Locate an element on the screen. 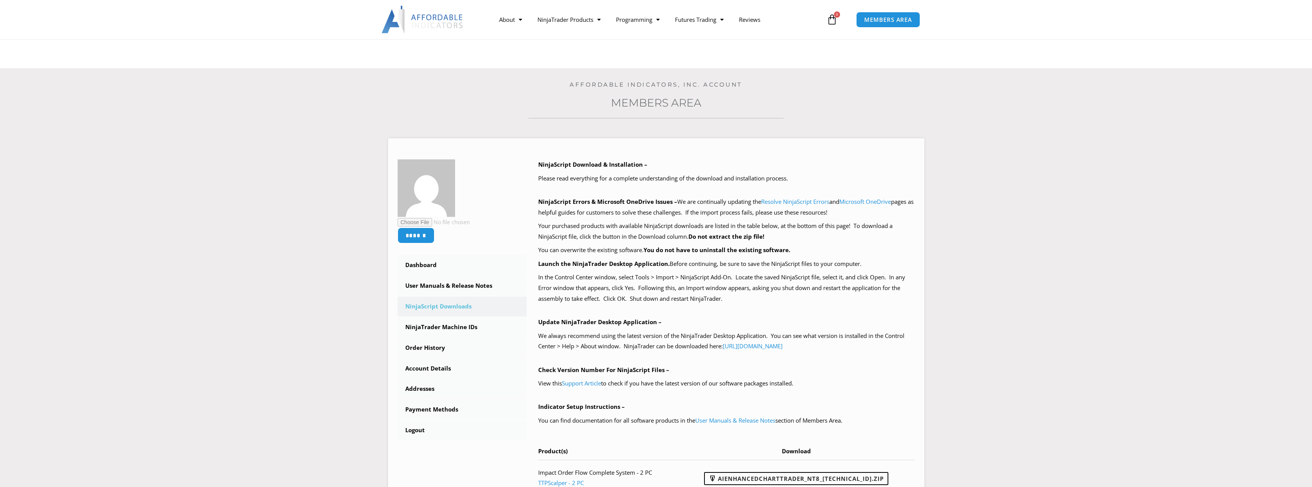 This screenshot has width=1312, height=487. p: We are continually updating the and pages as helpful guides for customers to solve these challeng... is located at coordinates (726, 207).